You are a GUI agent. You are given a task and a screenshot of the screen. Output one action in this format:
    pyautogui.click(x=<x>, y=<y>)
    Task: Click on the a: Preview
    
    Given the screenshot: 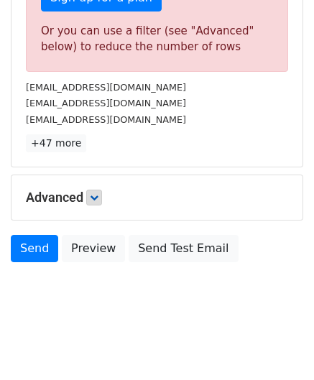 What is the action you would take?
    pyautogui.click(x=93, y=249)
    